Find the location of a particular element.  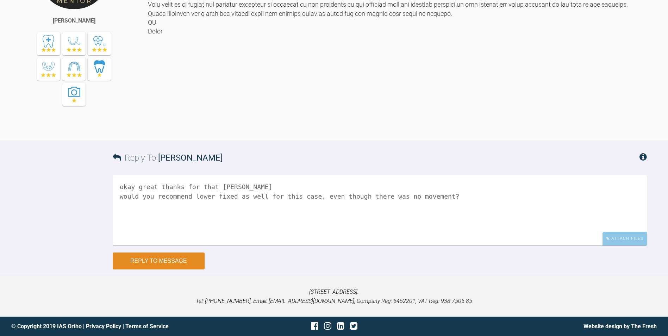

a: Privacy Policy is located at coordinates (104, 326).